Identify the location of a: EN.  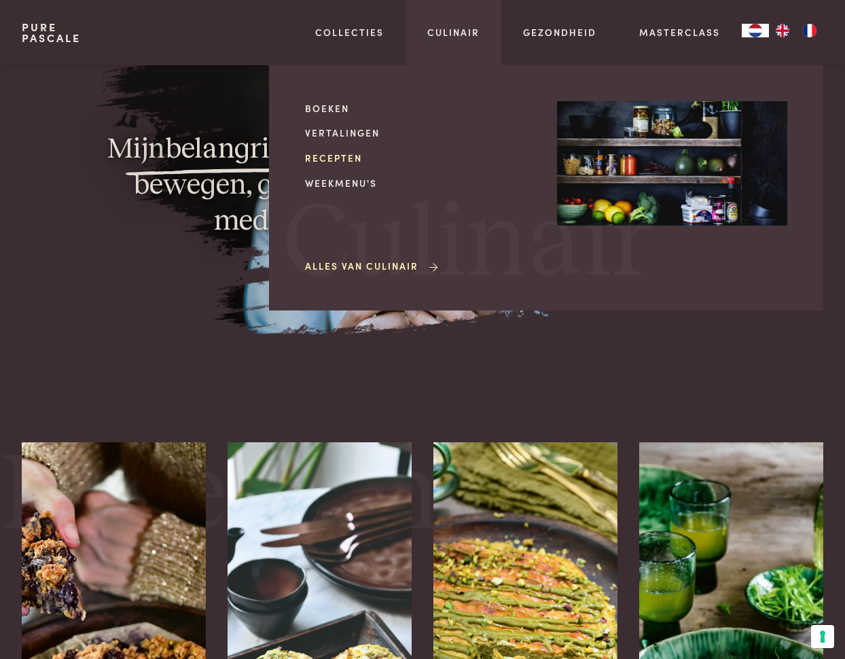
(783, 31).